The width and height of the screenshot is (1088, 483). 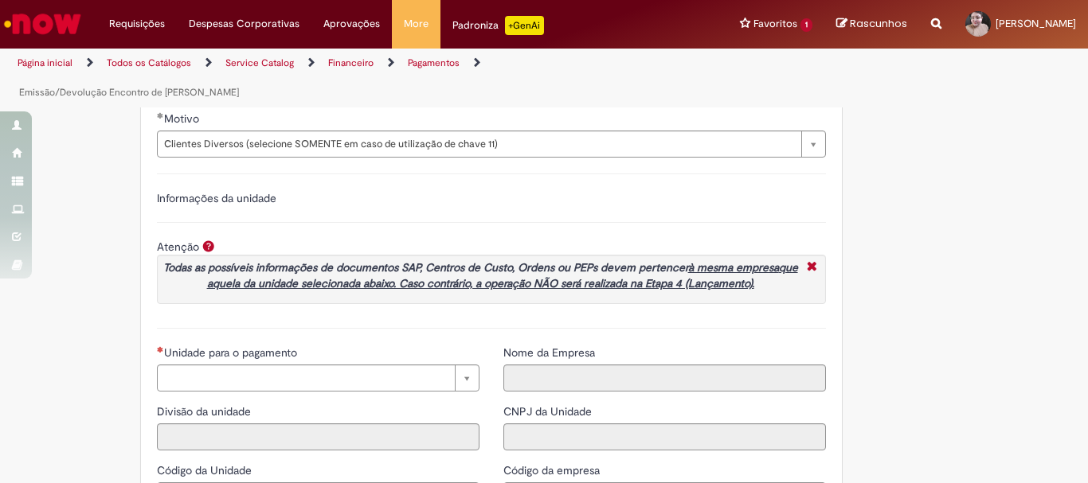 What do you see at coordinates (351, 24) in the screenshot?
I see `span: Aprovações` at bounding box center [351, 24].